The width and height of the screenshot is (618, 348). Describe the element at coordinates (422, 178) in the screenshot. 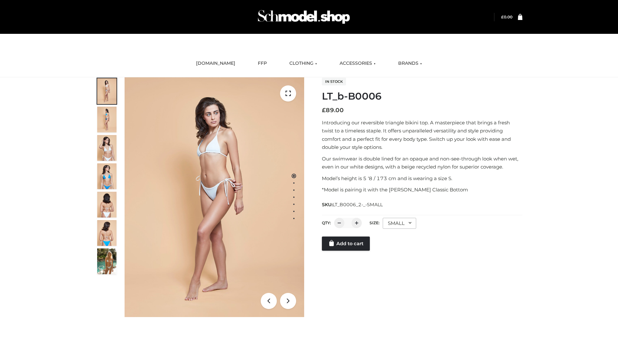

I see `p: Model’s height is 5 ‘8 / 173 cm and is wearing a size S.` at that location.